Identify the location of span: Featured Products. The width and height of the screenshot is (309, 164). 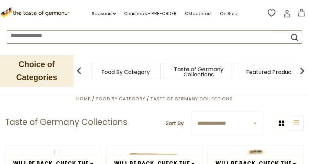
(271, 72).